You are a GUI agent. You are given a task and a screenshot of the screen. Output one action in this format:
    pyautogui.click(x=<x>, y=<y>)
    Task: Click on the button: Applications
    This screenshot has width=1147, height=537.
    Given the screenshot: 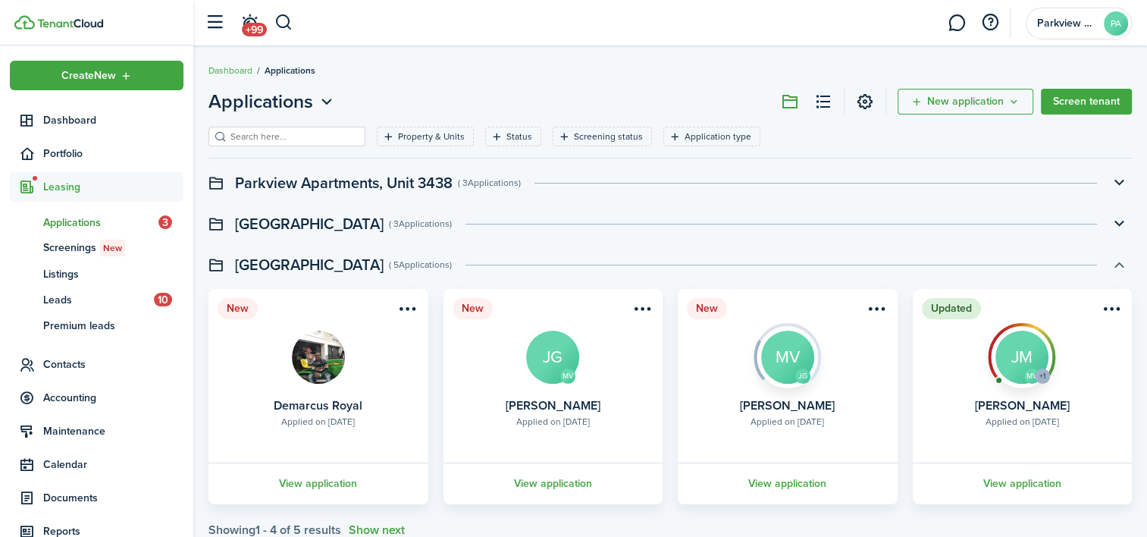 What is the action you would take?
    pyautogui.click(x=272, y=102)
    